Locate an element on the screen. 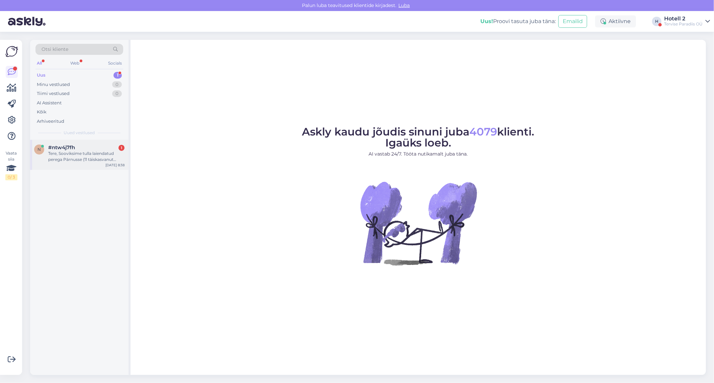  div: Proovi tasuta juba täna: is located at coordinates (518, 21).